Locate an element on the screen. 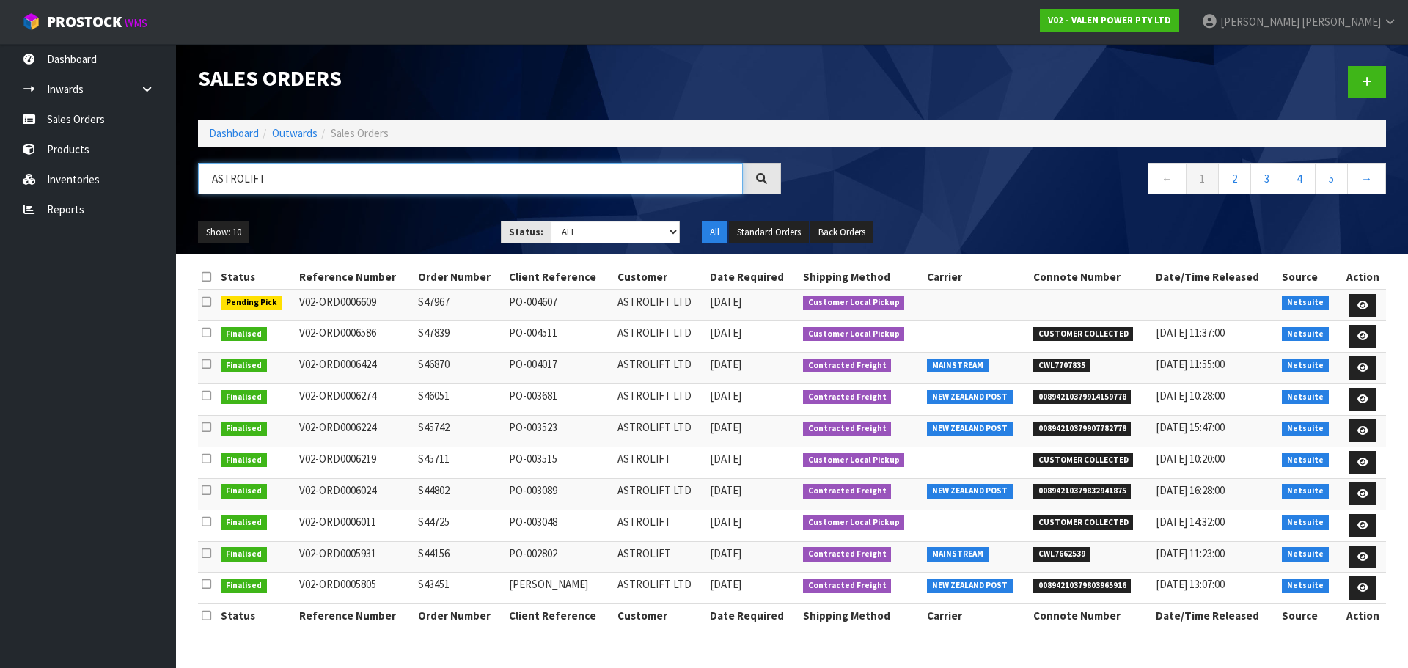 This screenshot has width=1408, height=668. td: PO-004511 is located at coordinates (559, 337).